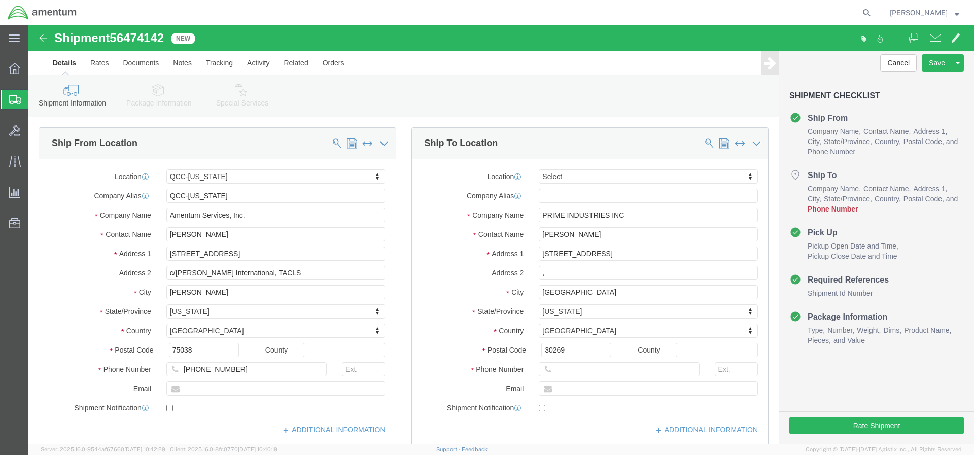 This screenshot has width=974, height=455. Describe the element at coordinates (224, 450) in the screenshot. I see `span: Client: 2025.16.0-8fc0770` at that location.